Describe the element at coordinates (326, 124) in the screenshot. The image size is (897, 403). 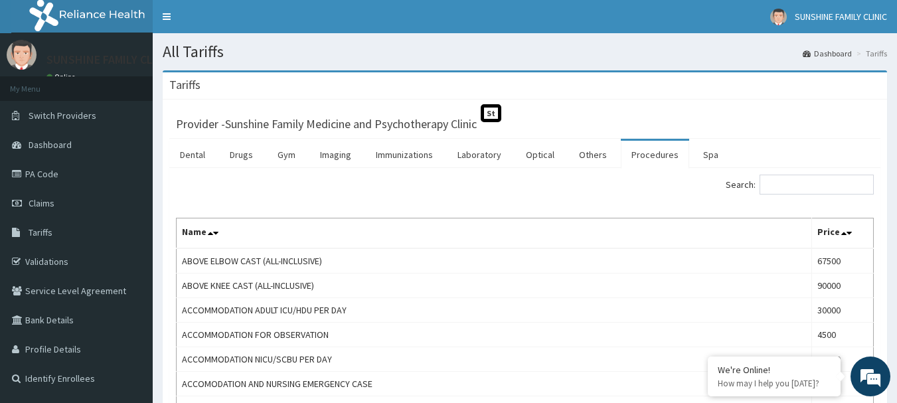
I see `h3: Provider - Sunshine Family Medicine and Psychotherapy Clinic` at that location.